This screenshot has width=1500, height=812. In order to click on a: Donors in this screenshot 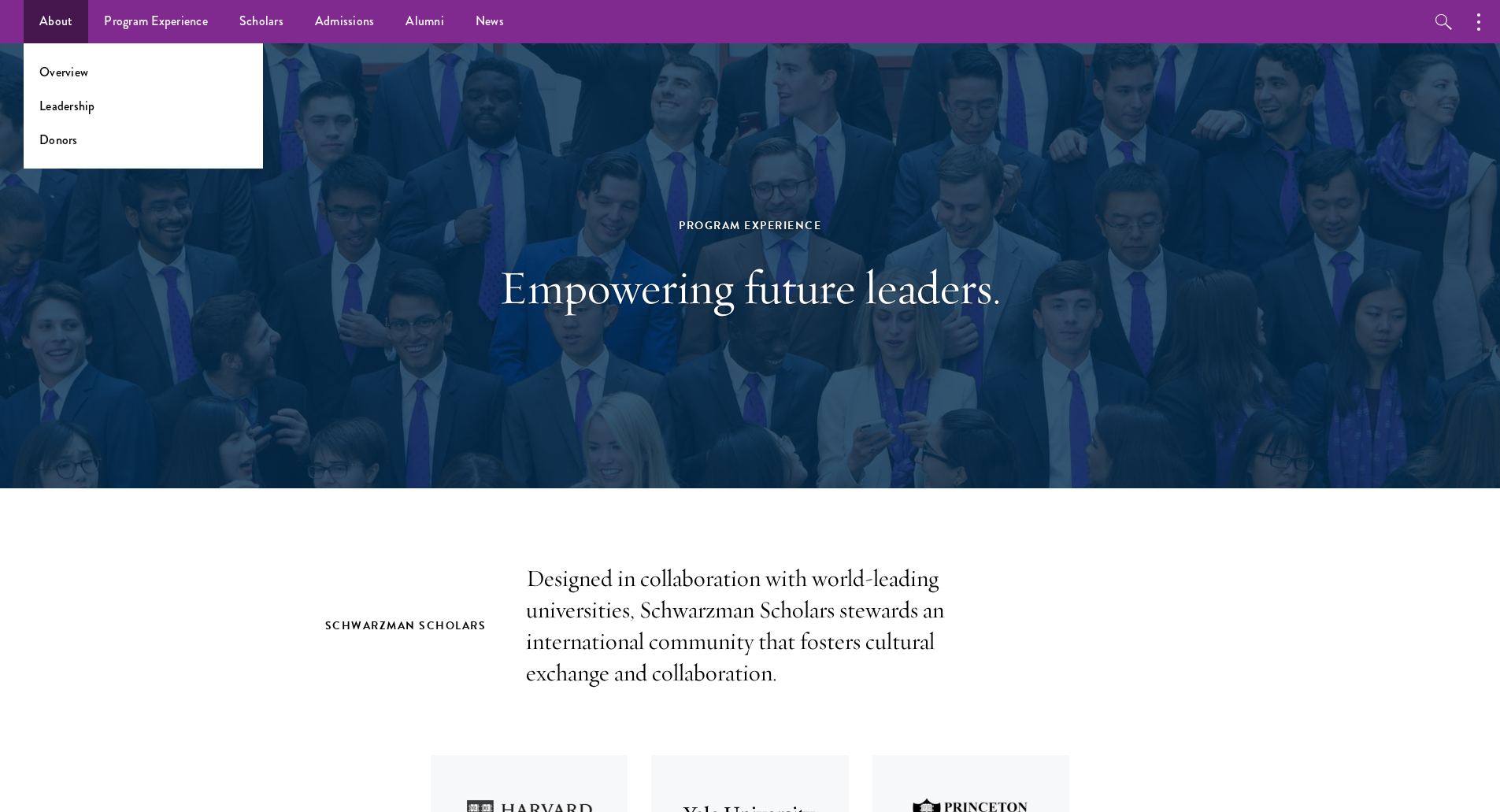, I will do `click(58, 140)`.